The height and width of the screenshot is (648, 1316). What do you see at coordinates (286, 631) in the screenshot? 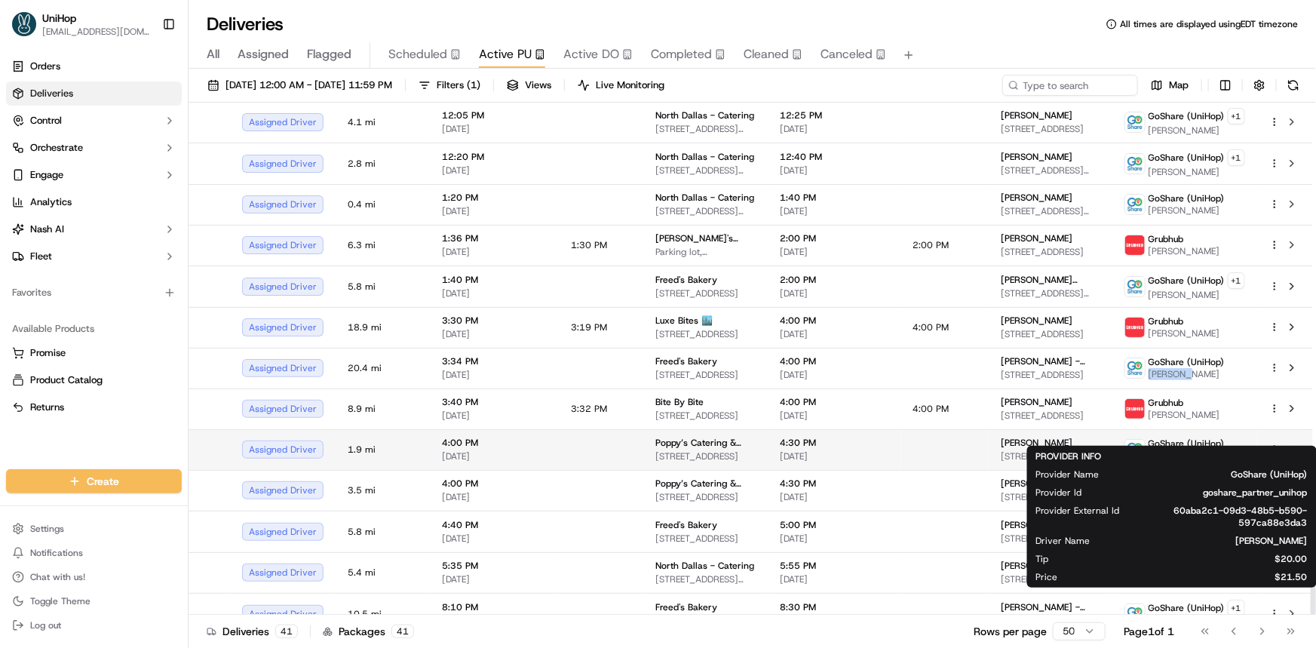
I see `div: 41` at bounding box center [286, 631].